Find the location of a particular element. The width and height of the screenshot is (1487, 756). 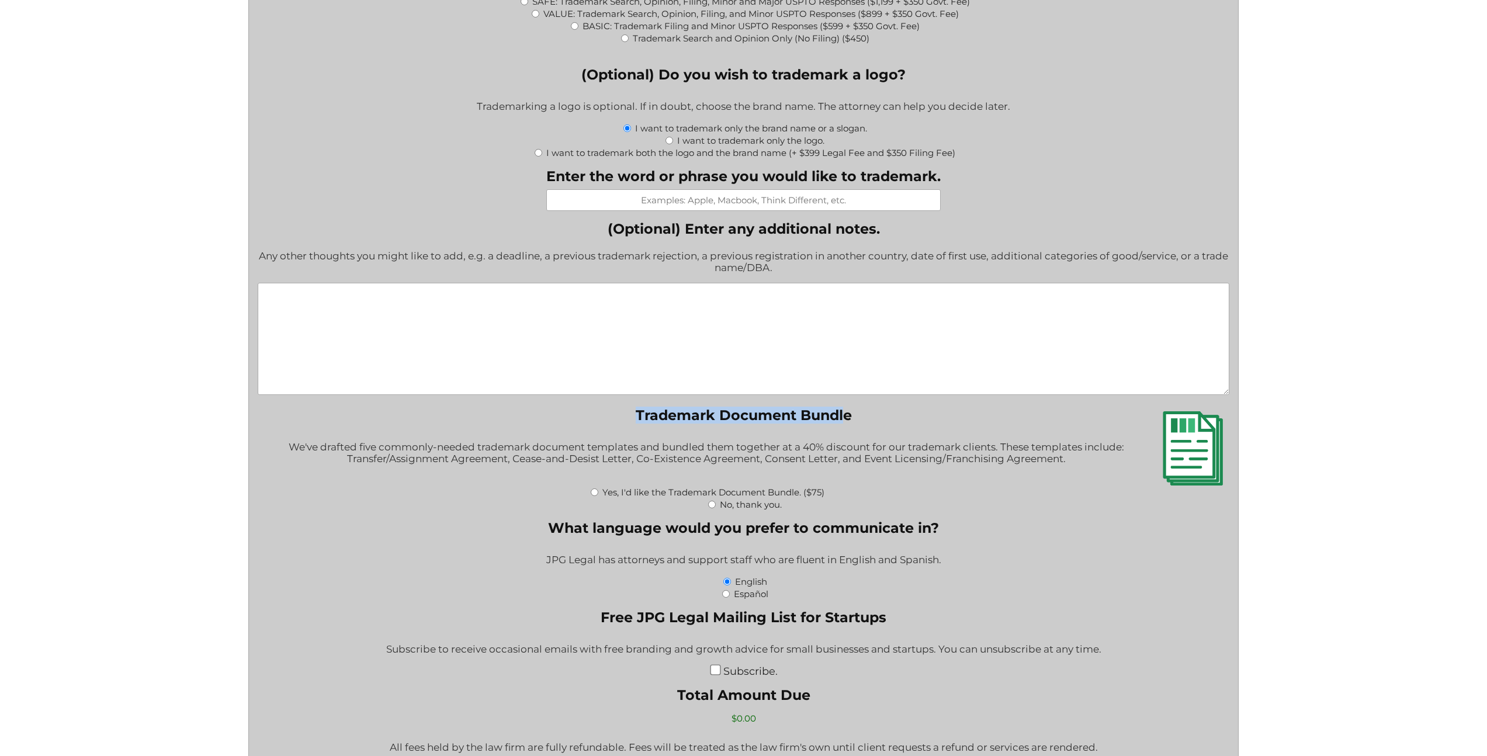

legend: (Optional) Do you wish to trademark a logo? is located at coordinates (743, 74).